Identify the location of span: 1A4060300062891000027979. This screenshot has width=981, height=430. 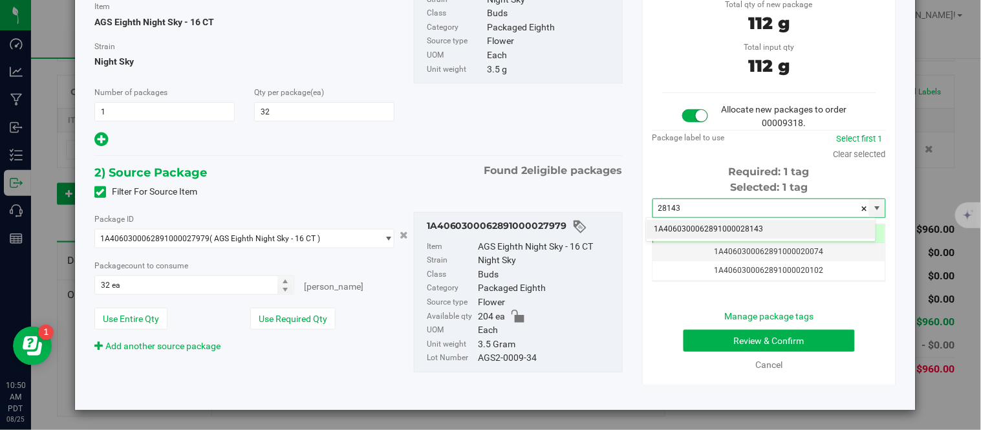
(155, 239).